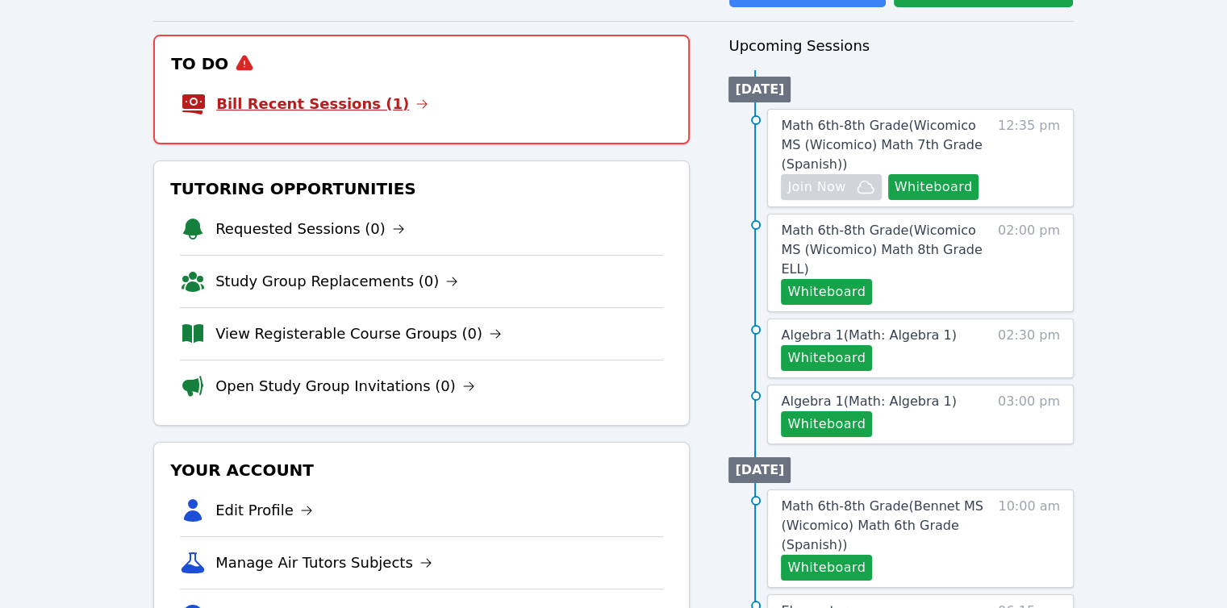 Image resolution: width=1227 pixels, height=608 pixels. Describe the element at coordinates (831, 187) in the screenshot. I see `button: Join Now` at that location.